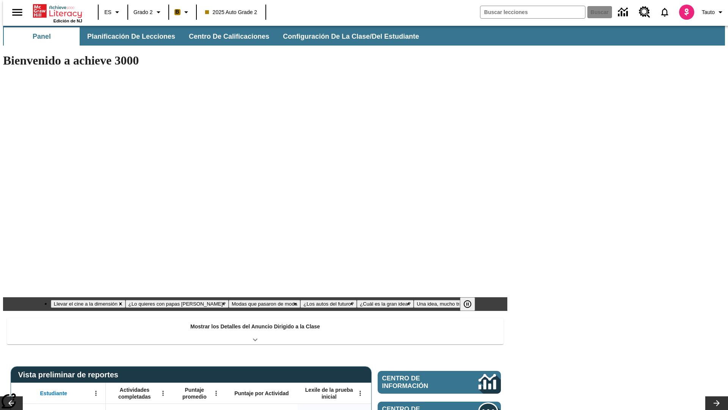 The width and height of the screenshot is (728, 410). What do you see at coordinates (533, 12) in the screenshot?
I see `input: Buscar campo` at bounding box center [533, 12].